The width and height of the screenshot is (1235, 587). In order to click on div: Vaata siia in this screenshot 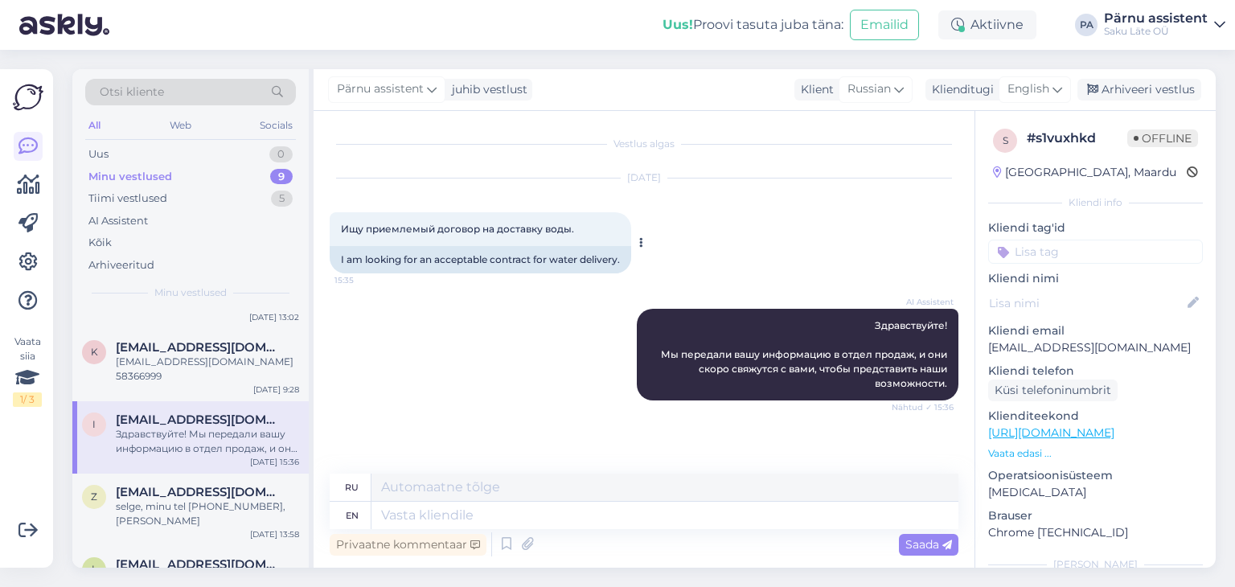, I will do `click(27, 371)`.